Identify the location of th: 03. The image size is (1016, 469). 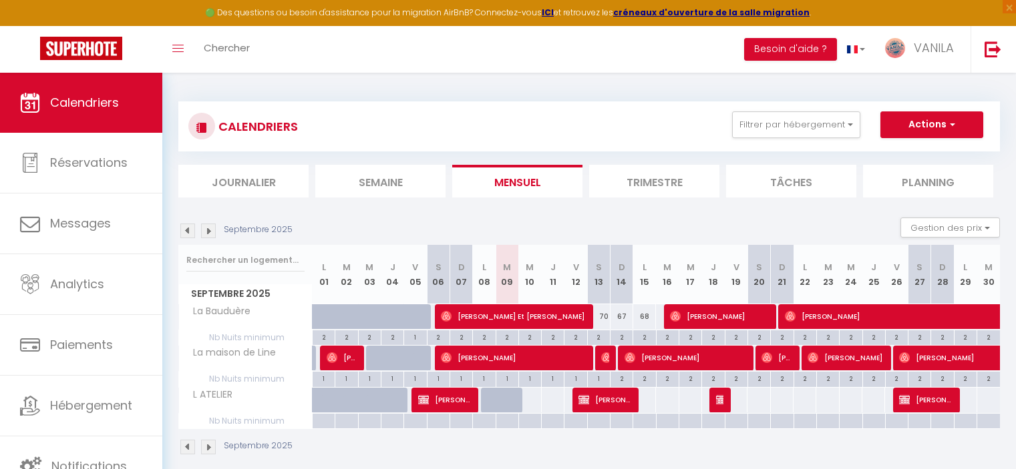
(369, 274).